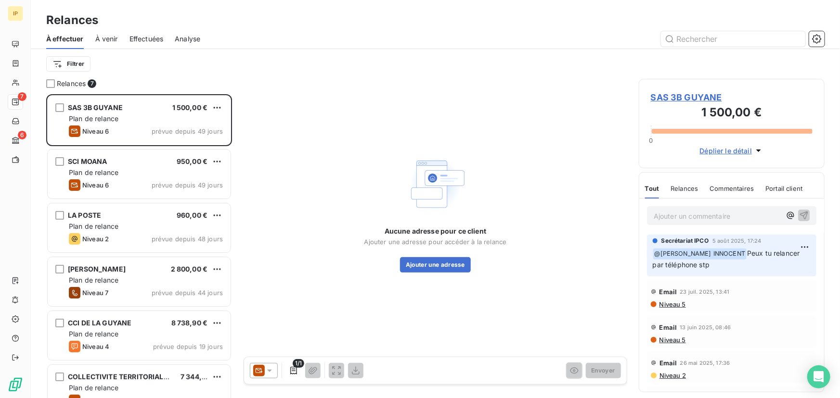 Image resolution: width=840 pixels, height=398 pixels. I want to click on span: Niveau 7, so click(95, 293).